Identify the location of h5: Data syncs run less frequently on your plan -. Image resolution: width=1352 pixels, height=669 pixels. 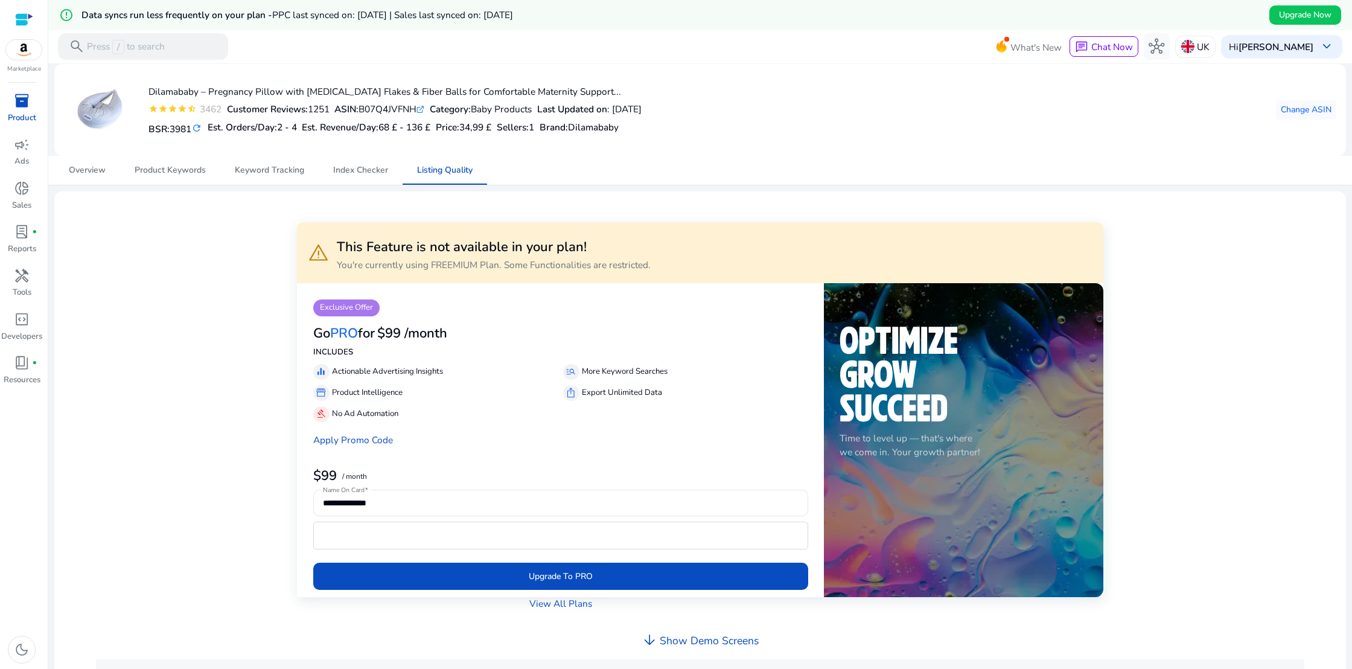
(297, 15).